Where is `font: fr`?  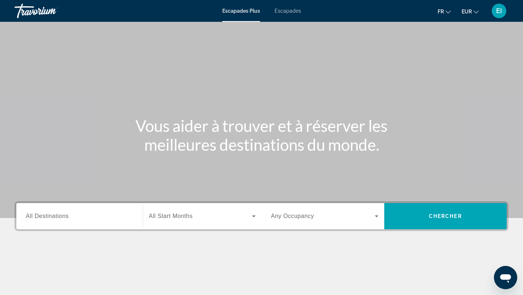 font: fr is located at coordinates (441, 12).